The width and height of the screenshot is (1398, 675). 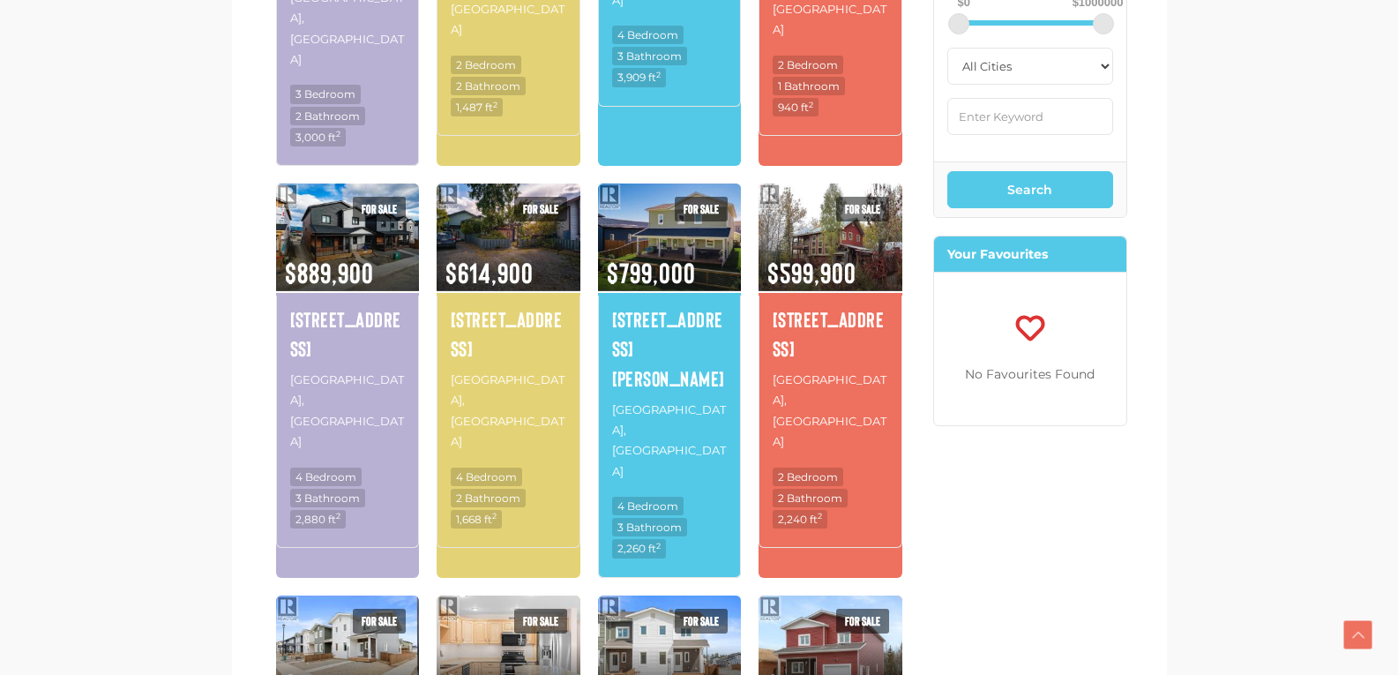 What do you see at coordinates (476, 107) in the screenshot?
I see `span: 1,487 ft` at bounding box center [476, 107].